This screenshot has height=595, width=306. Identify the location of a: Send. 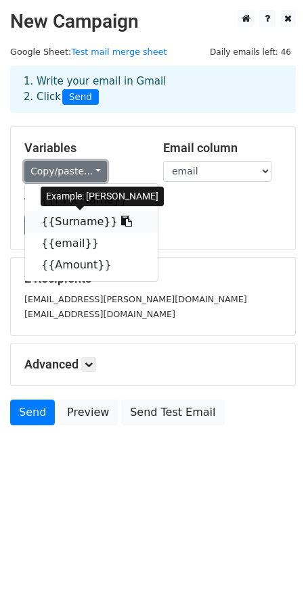
(32, 413).